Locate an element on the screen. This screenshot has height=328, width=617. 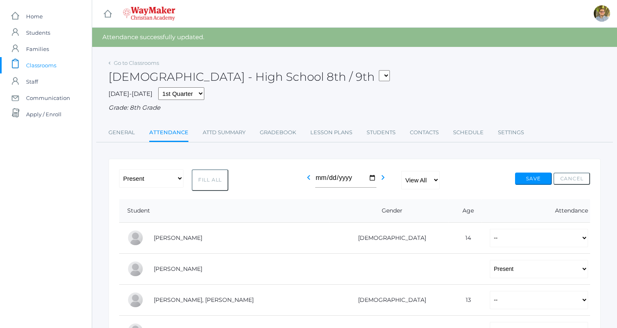
i: chevron_left is located at coordinates (309, 177).